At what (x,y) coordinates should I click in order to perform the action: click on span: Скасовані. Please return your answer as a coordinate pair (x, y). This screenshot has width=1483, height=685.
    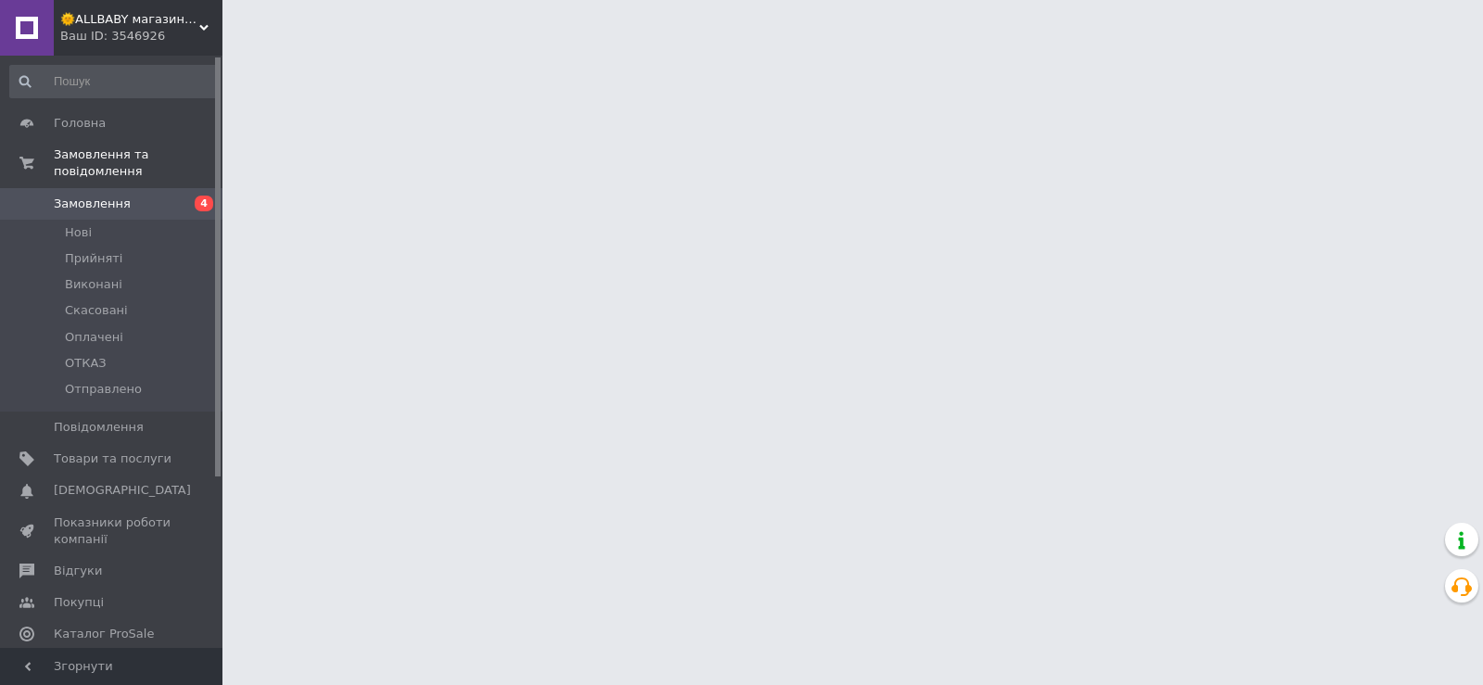
    Looking at the image, I should click on (96, 310).